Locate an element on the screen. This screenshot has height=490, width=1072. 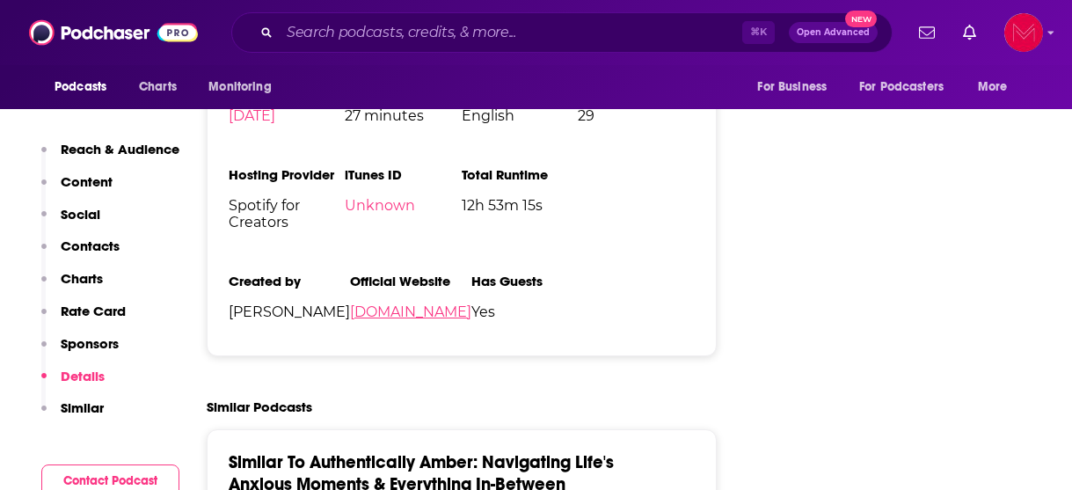
span: Logged in as Pamelamcclure is located at coordinates (1024, 33).